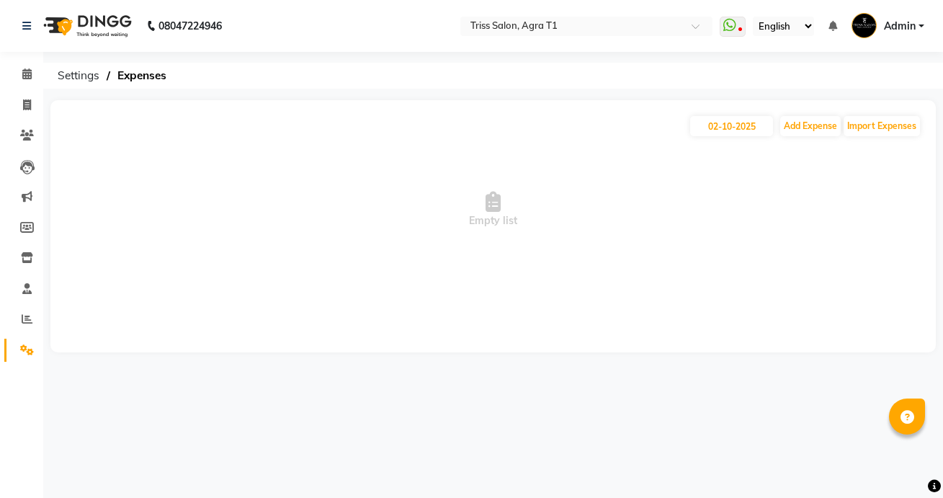  I want to click on span: Settings, so click(79, 76).